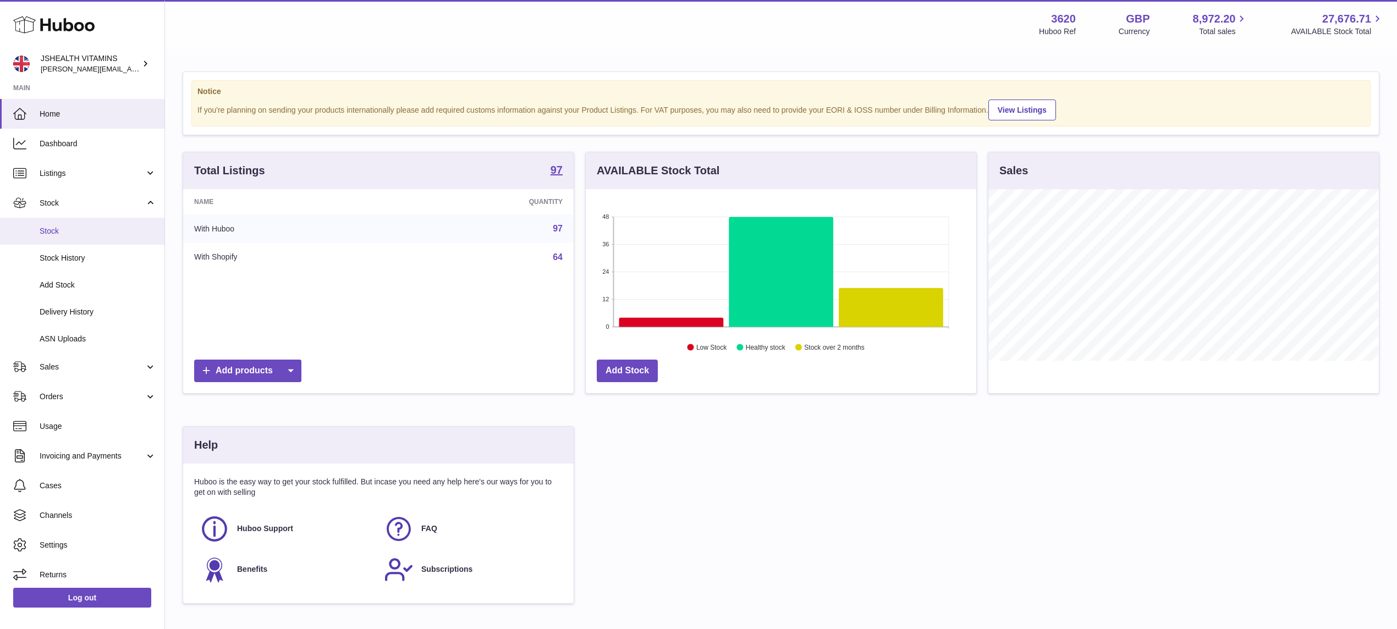 This screenshot has width=1397, height=629. Describe the element at coordinates (98, 516) in the screenshot. I see `span: Channels` at that location.